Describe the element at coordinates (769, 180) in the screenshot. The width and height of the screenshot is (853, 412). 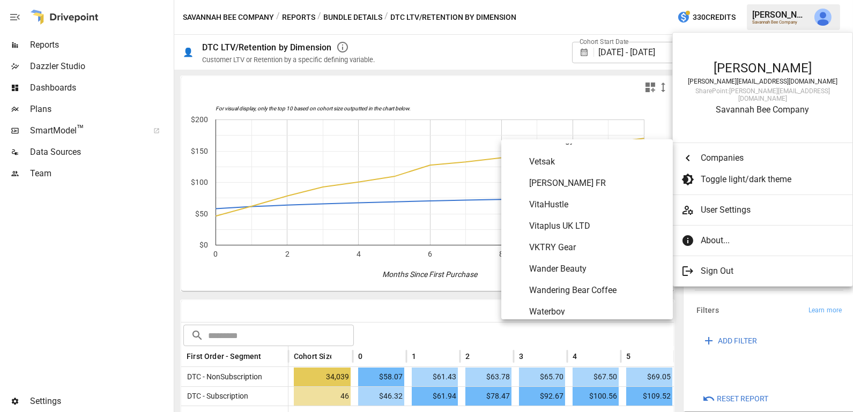
I see `span: Toggle light/dark theme` at that location.